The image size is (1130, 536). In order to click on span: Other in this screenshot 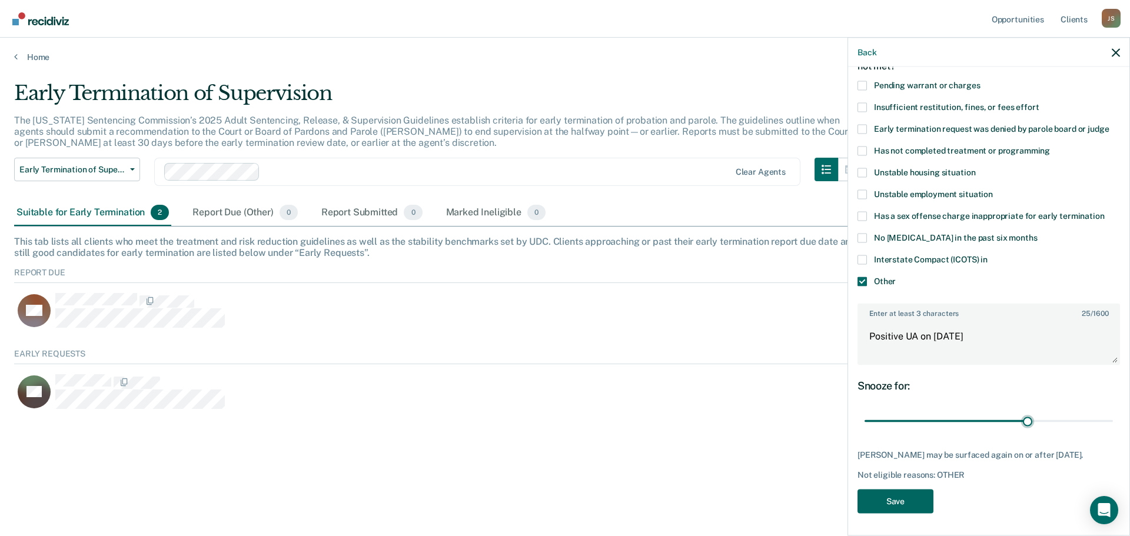, I will do `click(885, 281)`.